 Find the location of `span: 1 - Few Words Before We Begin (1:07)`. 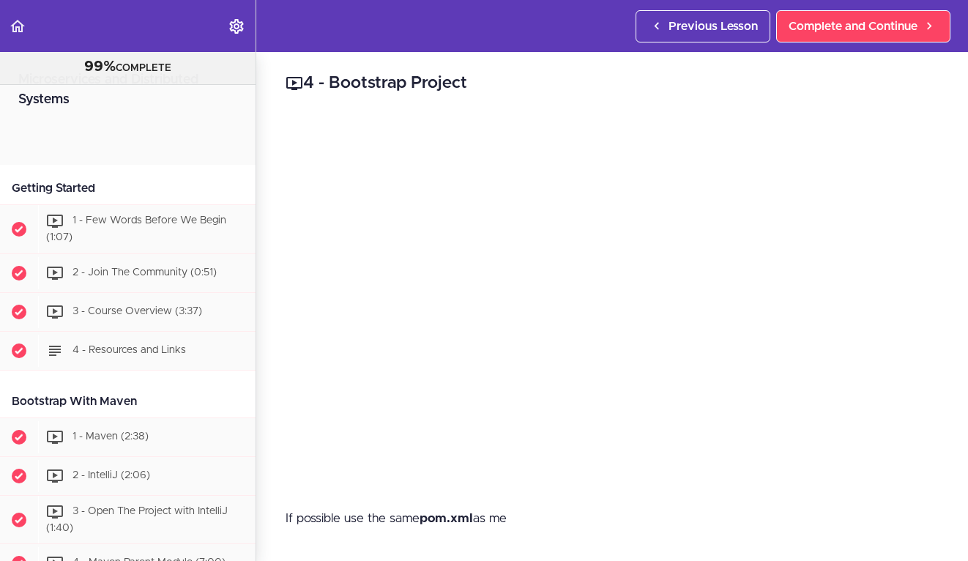

span: 1 - Few Words Before We Begin (1:07) is located at coordinates (136, 229).